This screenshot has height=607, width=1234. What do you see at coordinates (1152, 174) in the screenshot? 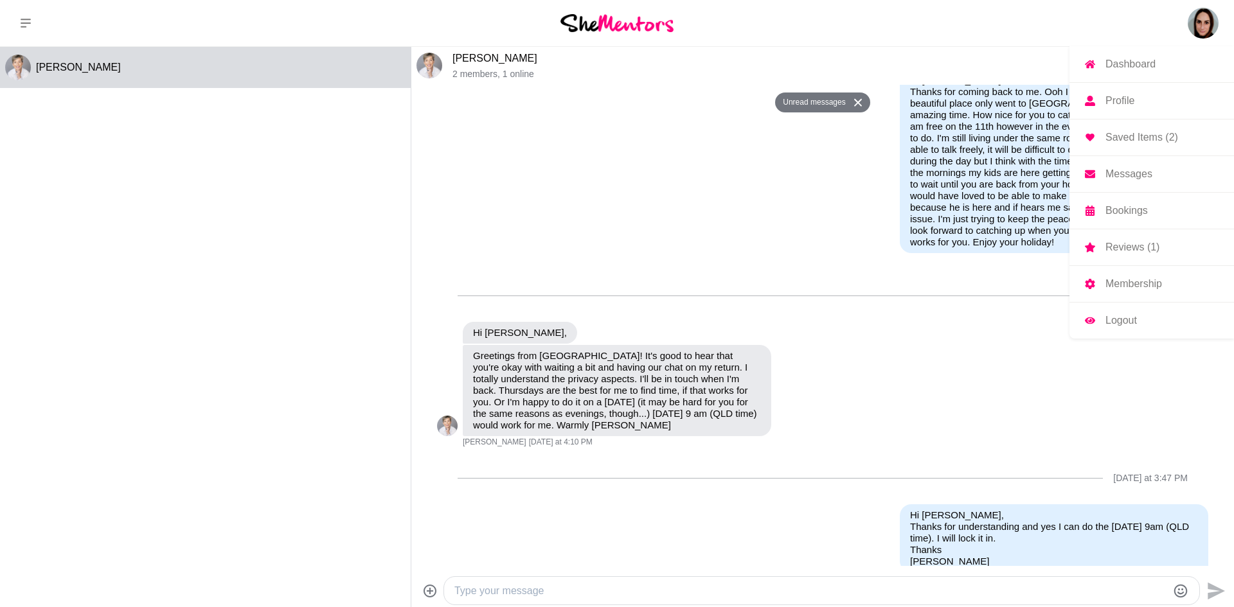
I see `a: Messages` at bounding box center [1152, 174].